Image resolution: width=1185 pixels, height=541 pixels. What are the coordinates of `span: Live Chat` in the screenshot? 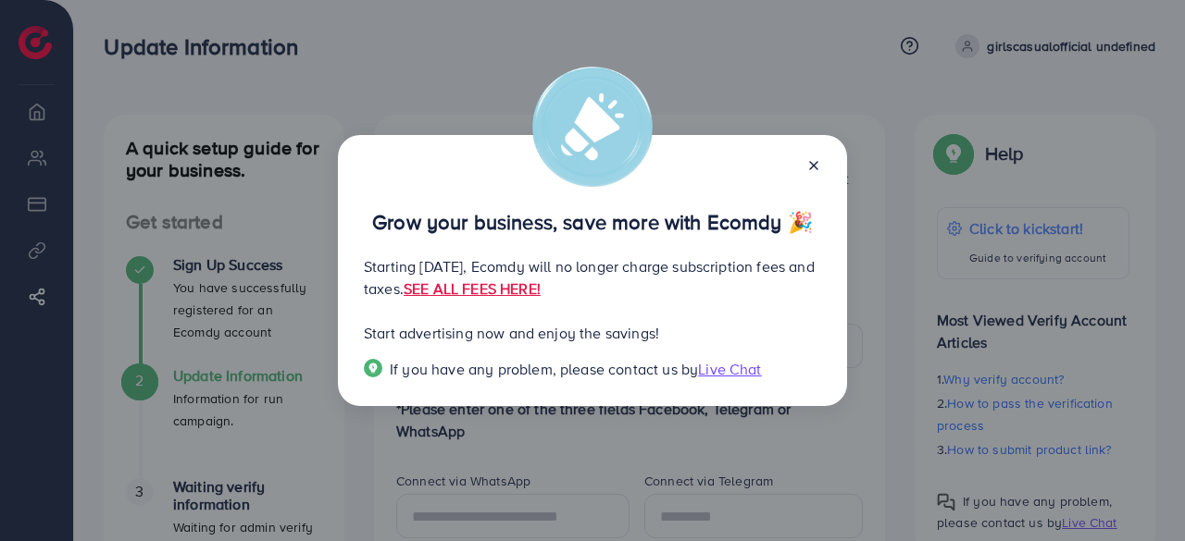 It's located at (729, 369).